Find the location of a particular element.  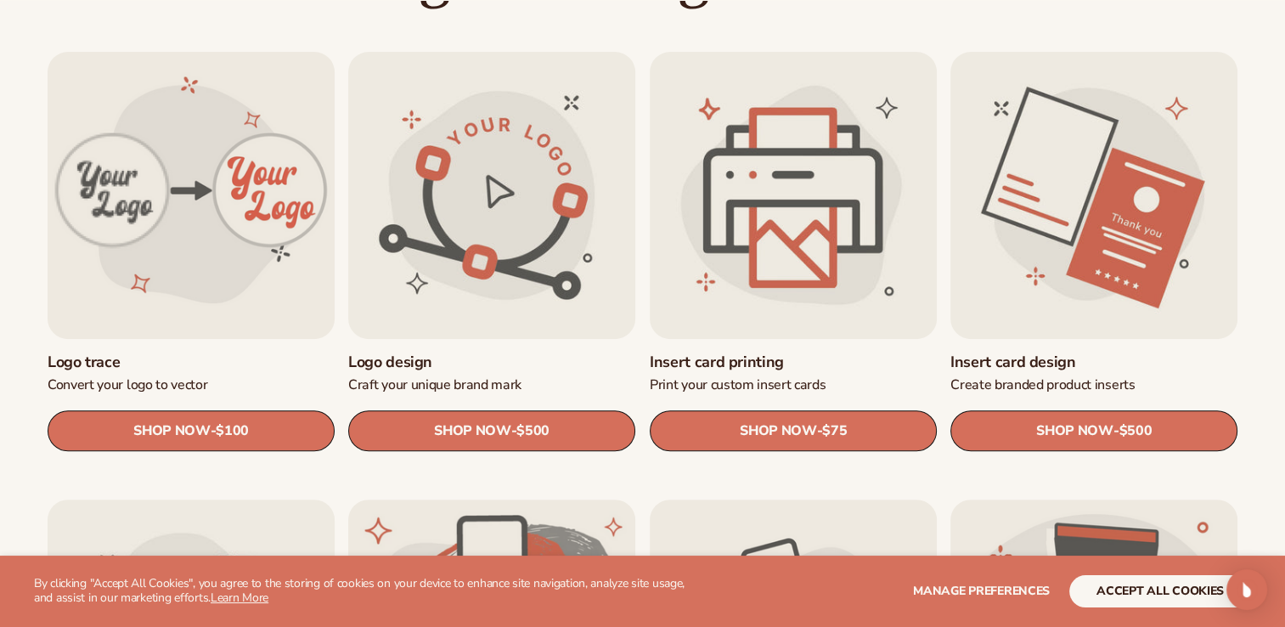

span: $100 is located at coordinates (232, 432).